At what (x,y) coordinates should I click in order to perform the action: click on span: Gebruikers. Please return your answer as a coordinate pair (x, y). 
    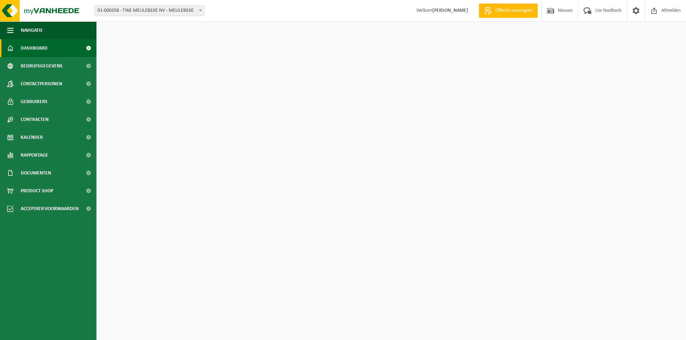
    Looking at the image, I should click on (34, 102).